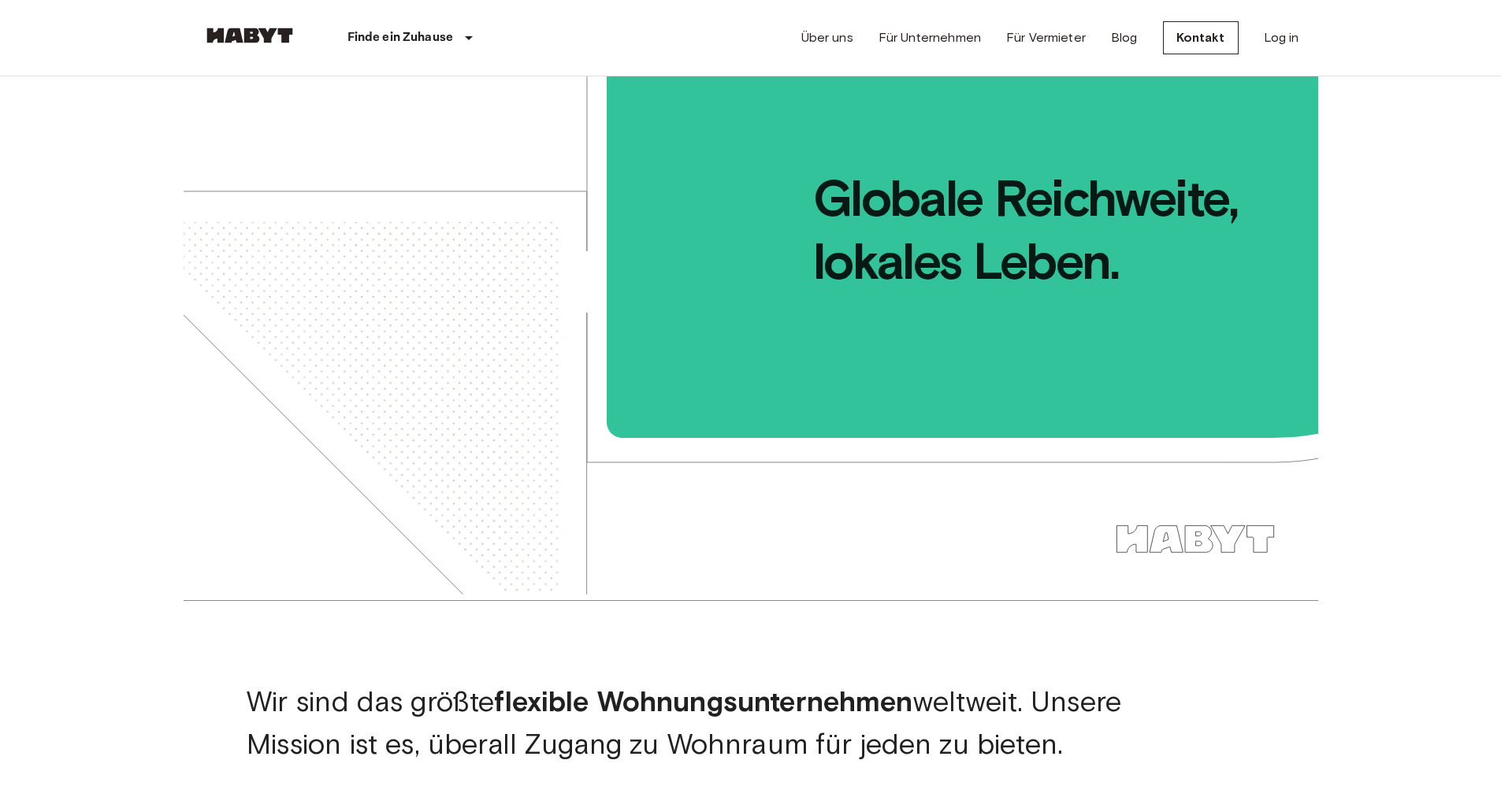 The height and width of the screenshot is (812, 1501). Describe the element at coordinates (250, 36) in the screenshot. I see `img: Habyt` at that location.